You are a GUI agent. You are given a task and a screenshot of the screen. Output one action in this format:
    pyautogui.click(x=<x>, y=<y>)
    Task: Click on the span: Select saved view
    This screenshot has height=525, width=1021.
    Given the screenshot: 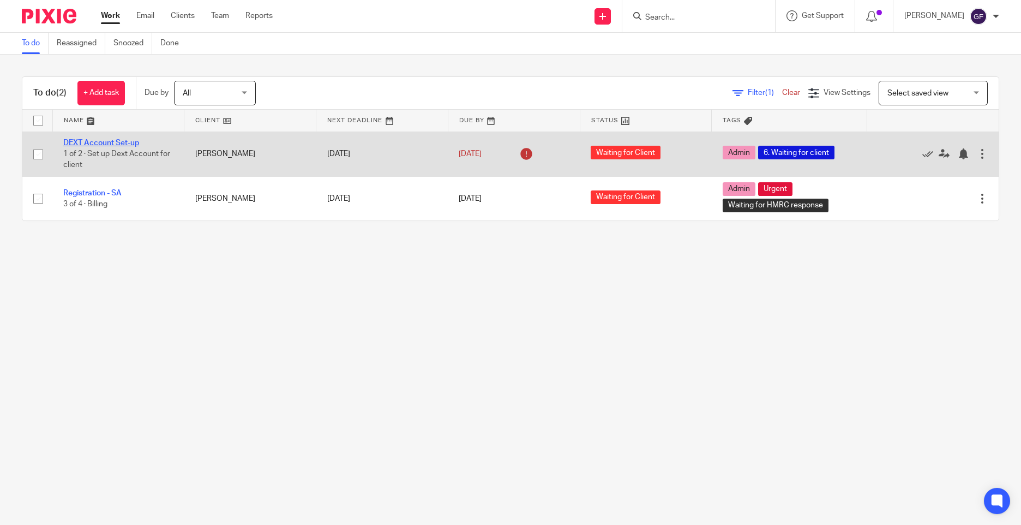 What is the action you would take?
    pyautogui.click(x=918, y=93)
    